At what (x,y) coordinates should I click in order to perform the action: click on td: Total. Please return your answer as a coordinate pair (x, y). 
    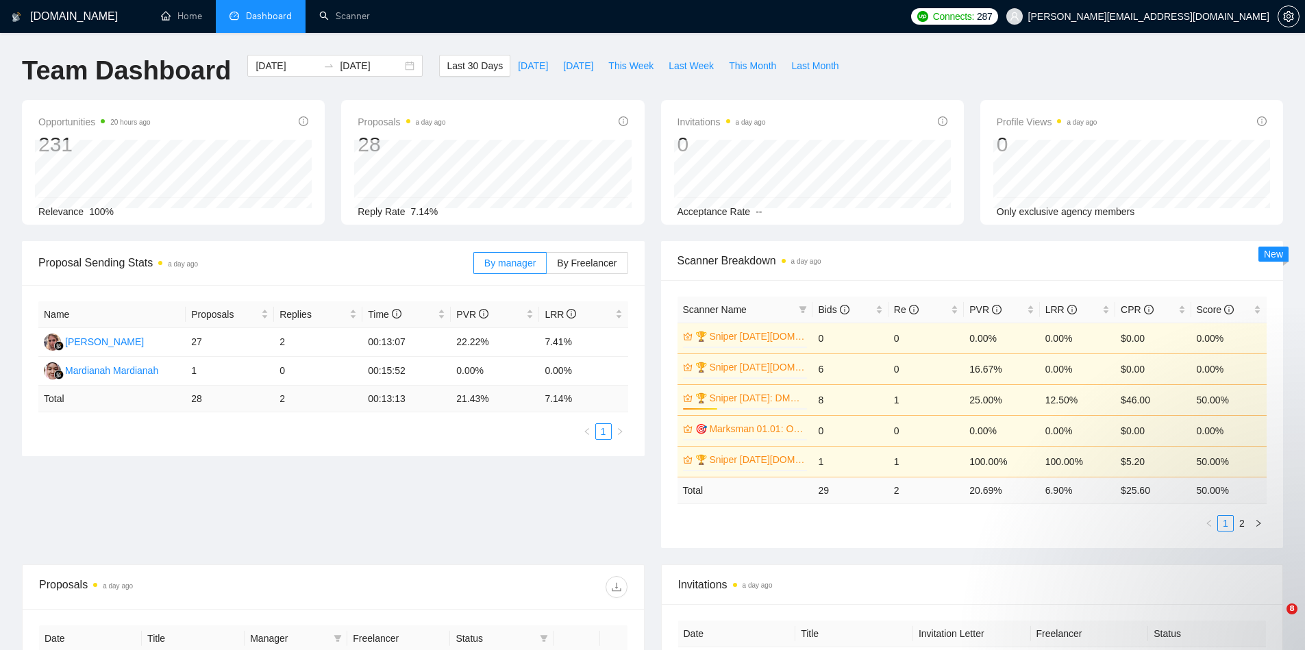
    Looking at the image, I should click on (745, 490).